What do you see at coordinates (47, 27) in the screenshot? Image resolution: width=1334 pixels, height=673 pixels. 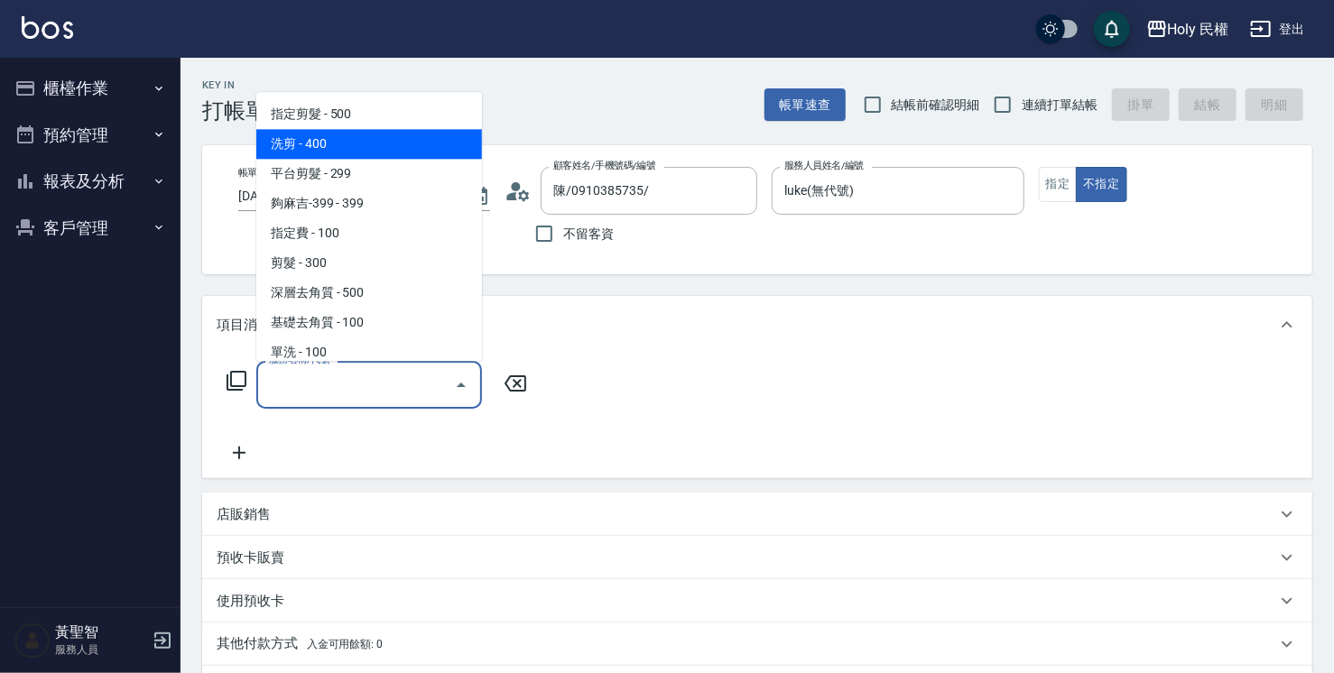 I see `img: Logo` at bounding box center [47, 27].